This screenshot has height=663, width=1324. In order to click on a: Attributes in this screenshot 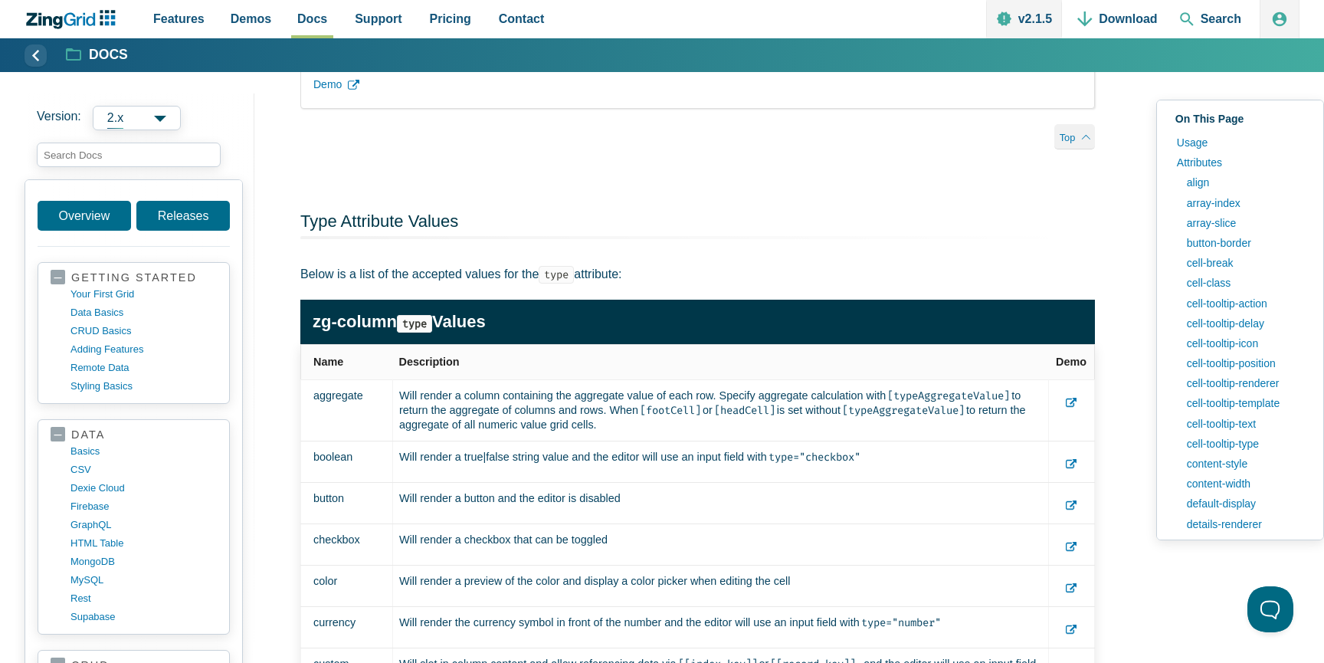, I will do `click(1240, 162)`.